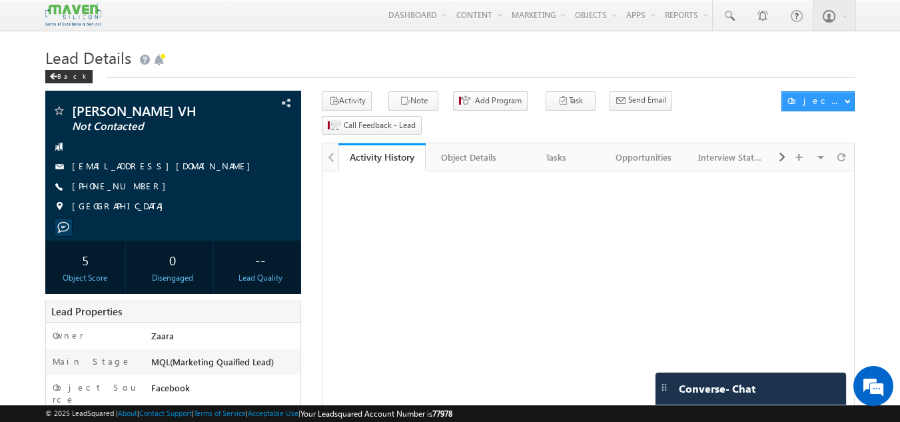  I want to click on span: 77978, so click(442, 413).